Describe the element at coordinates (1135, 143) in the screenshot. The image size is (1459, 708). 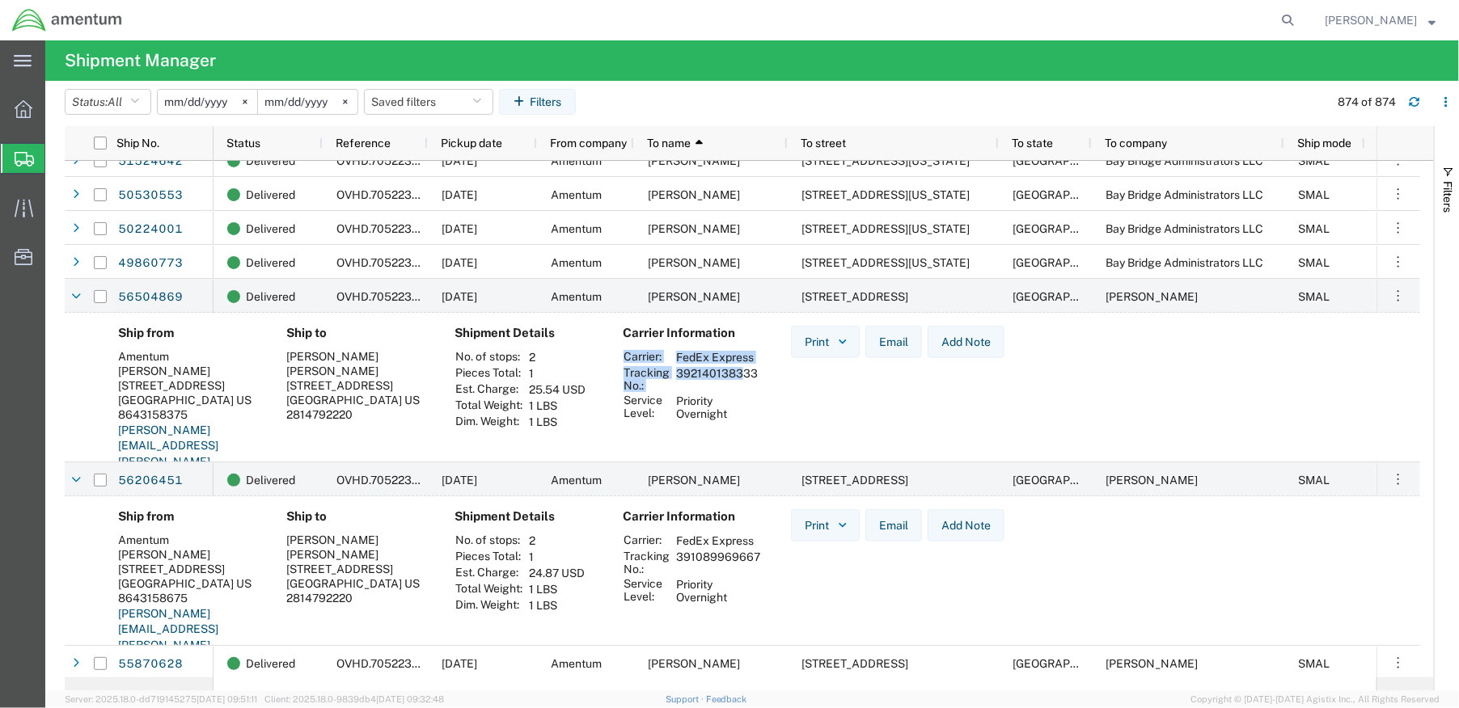
I see `span: To company` at that location.